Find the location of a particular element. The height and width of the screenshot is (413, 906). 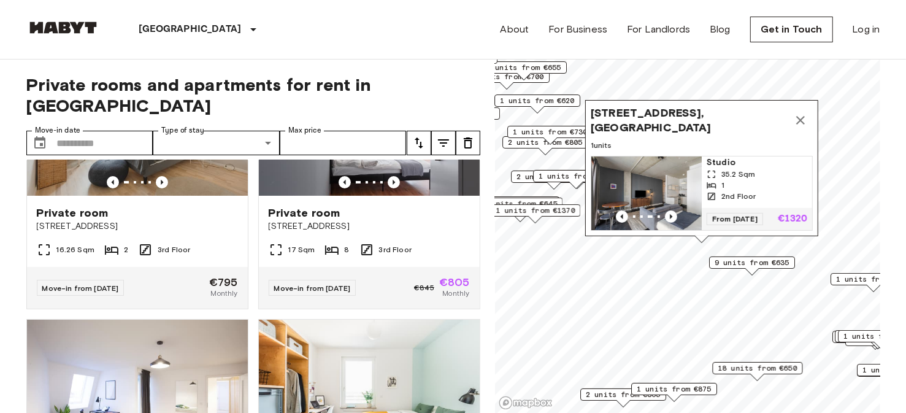

label: Type of stay is located at coordinates (183, 130).